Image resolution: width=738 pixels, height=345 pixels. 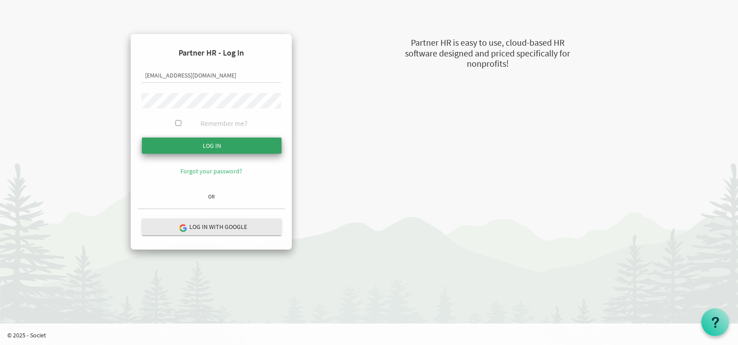 I want to click on img: google-logo.png, so click(x=183, y=227).